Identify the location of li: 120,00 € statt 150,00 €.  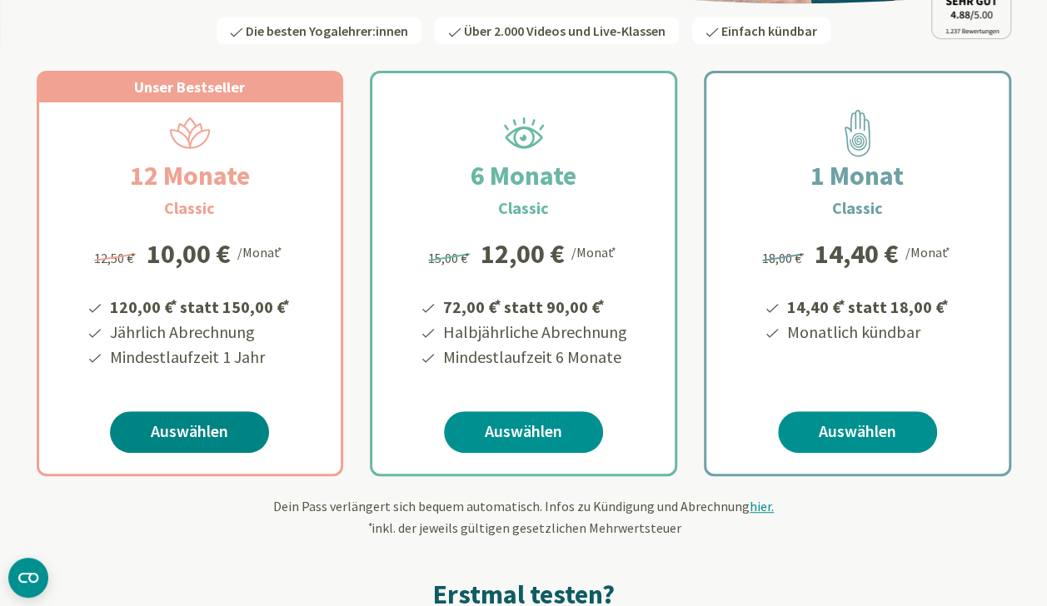
(200, 306).